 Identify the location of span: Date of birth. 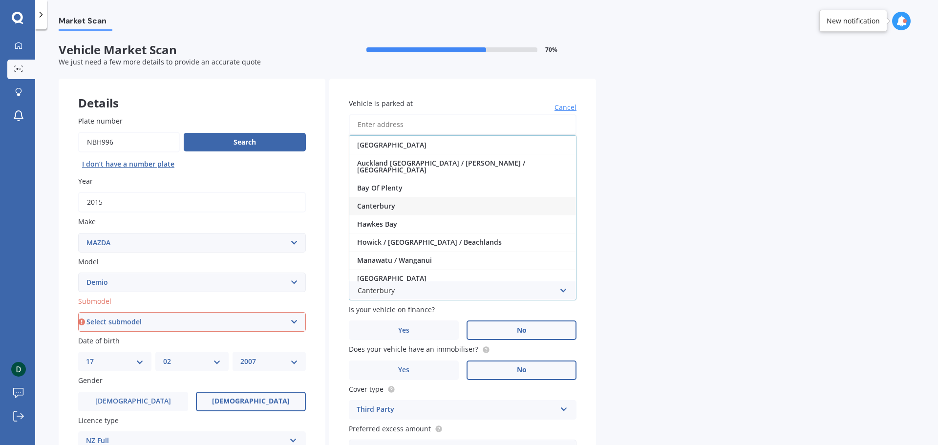
(99, 340).